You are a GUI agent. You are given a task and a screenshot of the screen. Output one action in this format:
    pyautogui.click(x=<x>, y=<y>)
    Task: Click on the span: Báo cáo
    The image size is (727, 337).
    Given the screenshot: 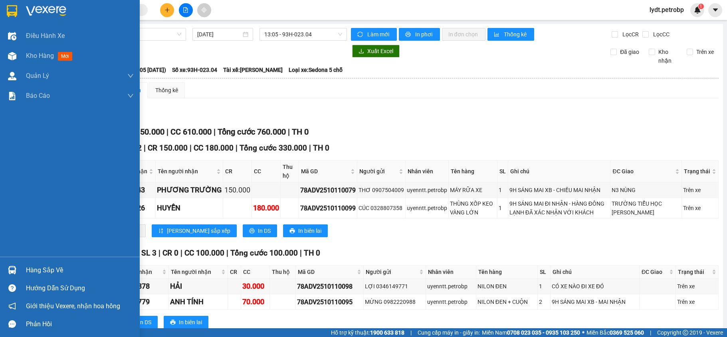 What is the action you would take?
    pyautogui.click(x=38, y=95)
    